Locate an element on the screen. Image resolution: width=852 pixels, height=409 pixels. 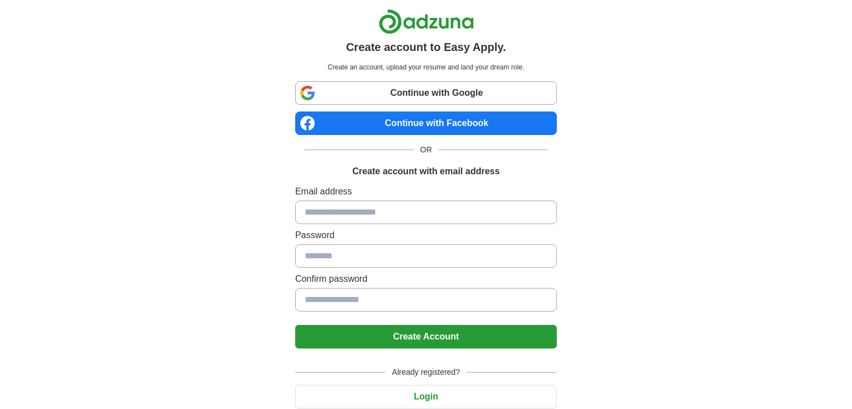
label: Confirm password is located at coordinates (426, 279).